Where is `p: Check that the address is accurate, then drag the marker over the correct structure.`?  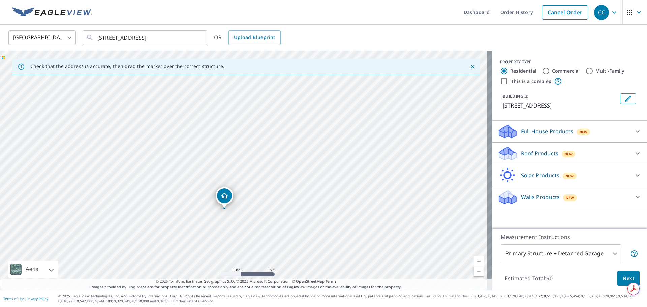
p: Check that the address is accurate, then drag the marker over the correct structure. is located at coordinates (127, 66).